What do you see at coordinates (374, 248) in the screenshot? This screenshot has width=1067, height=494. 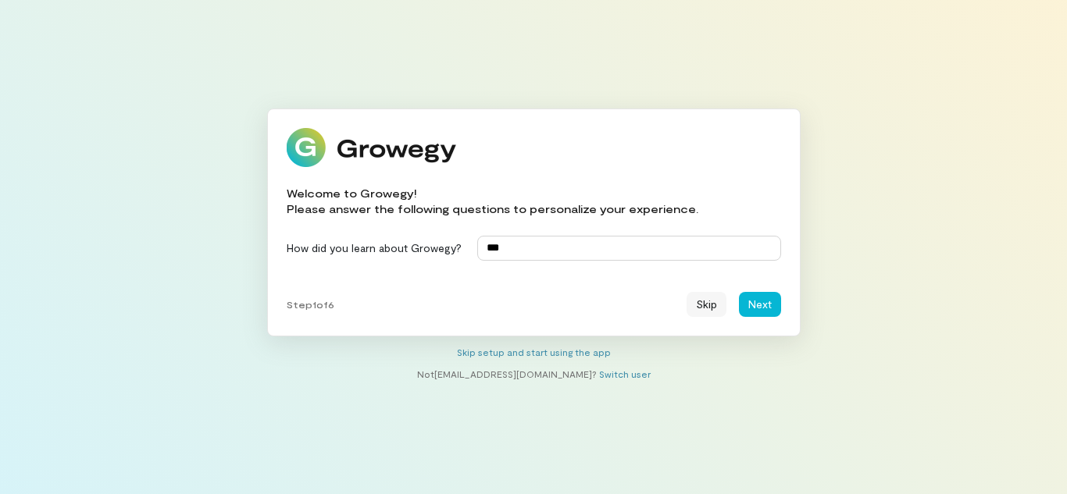 I see `label: How did you learn about Growegy?` at bounding box center [374, 248].